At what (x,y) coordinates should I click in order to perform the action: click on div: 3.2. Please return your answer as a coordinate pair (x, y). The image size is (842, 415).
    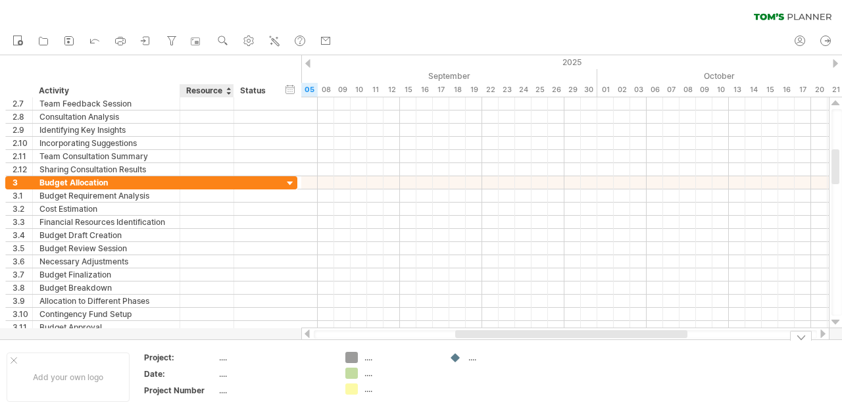
    Looking at the image, I should click on (22, 208).